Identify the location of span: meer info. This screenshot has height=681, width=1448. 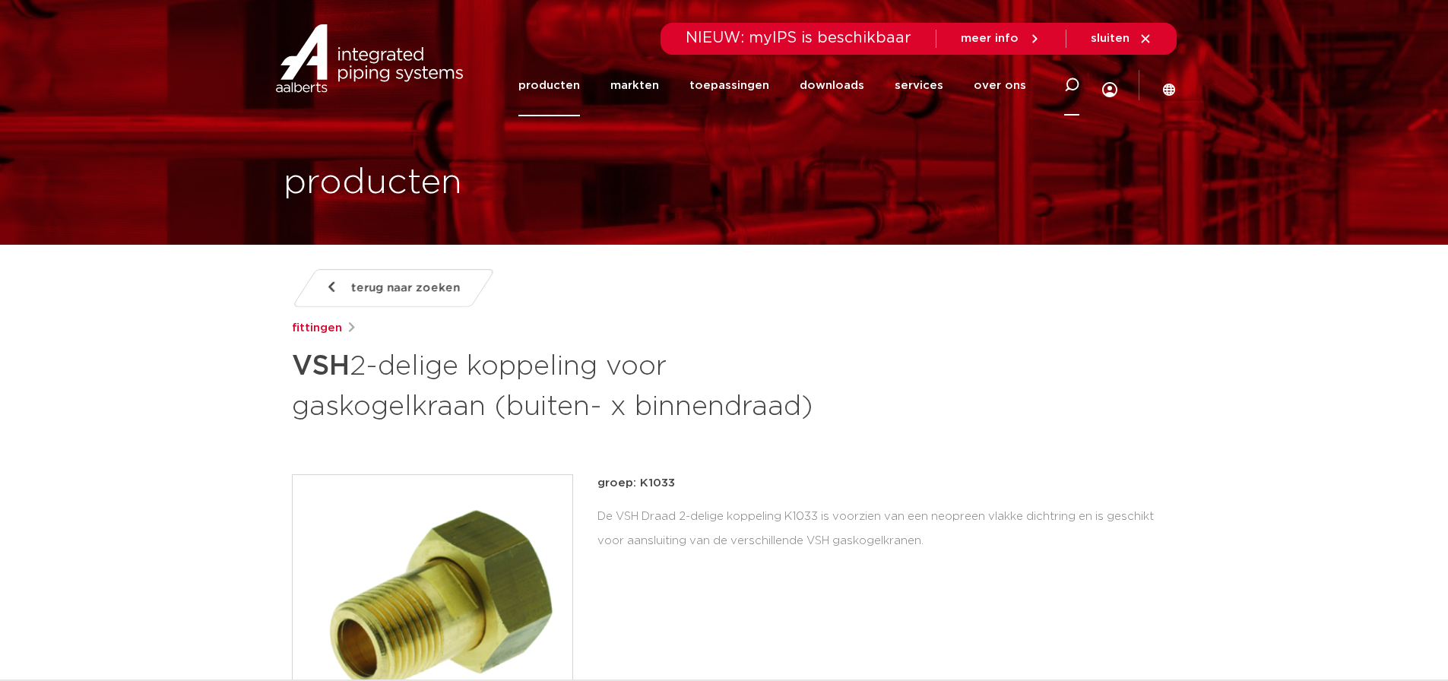
(990, 38).